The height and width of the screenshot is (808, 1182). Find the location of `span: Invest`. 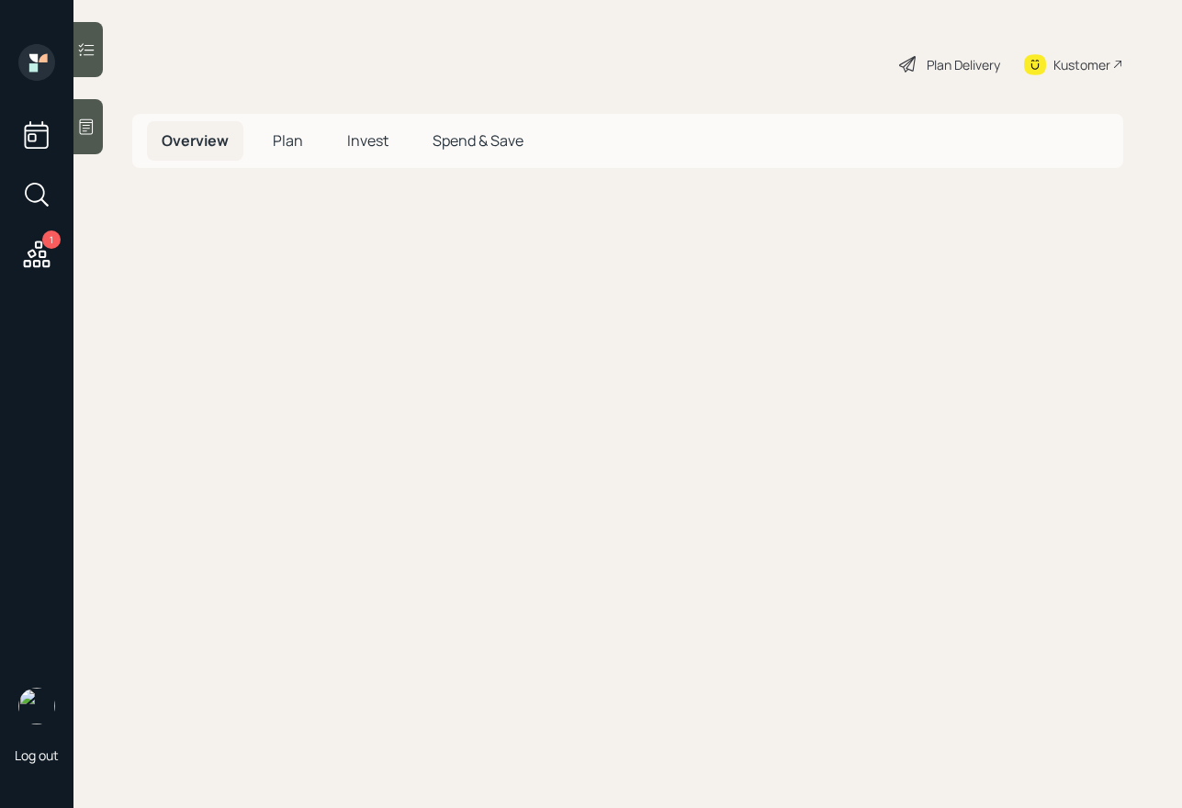

span: Invest is located at coordinates (367, 140).